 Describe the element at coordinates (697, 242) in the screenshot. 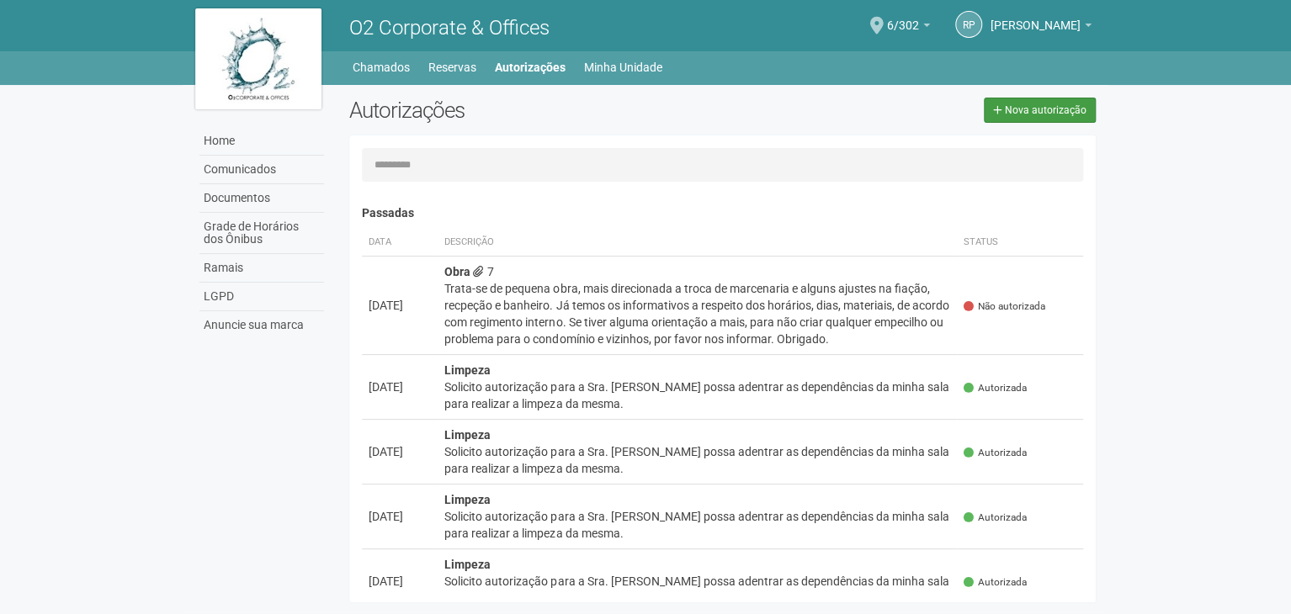

I see `th: Descrição` at that location.